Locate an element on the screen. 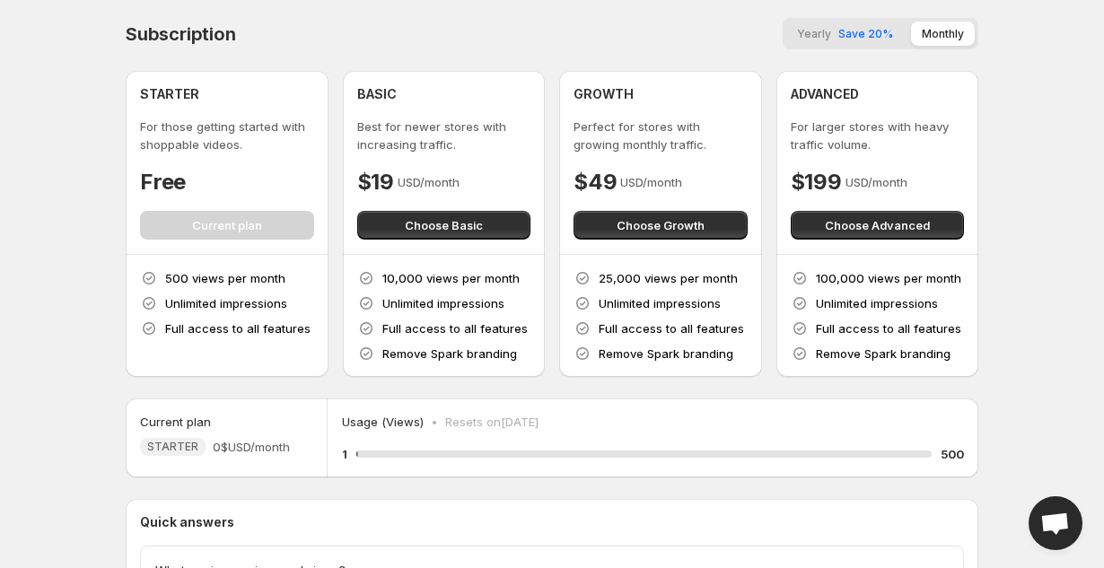 The image size is (1104, 568). h4: Subscription is located at coordinates (180, 34).